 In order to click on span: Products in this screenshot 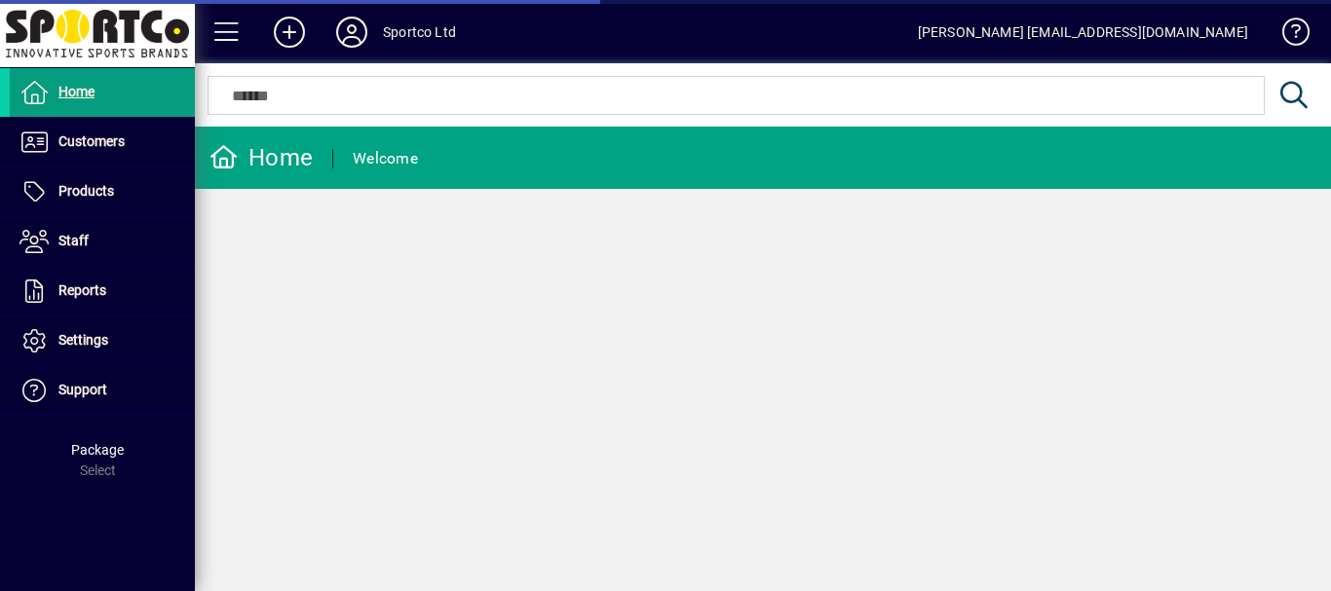, I will do `click(86, 191)`.